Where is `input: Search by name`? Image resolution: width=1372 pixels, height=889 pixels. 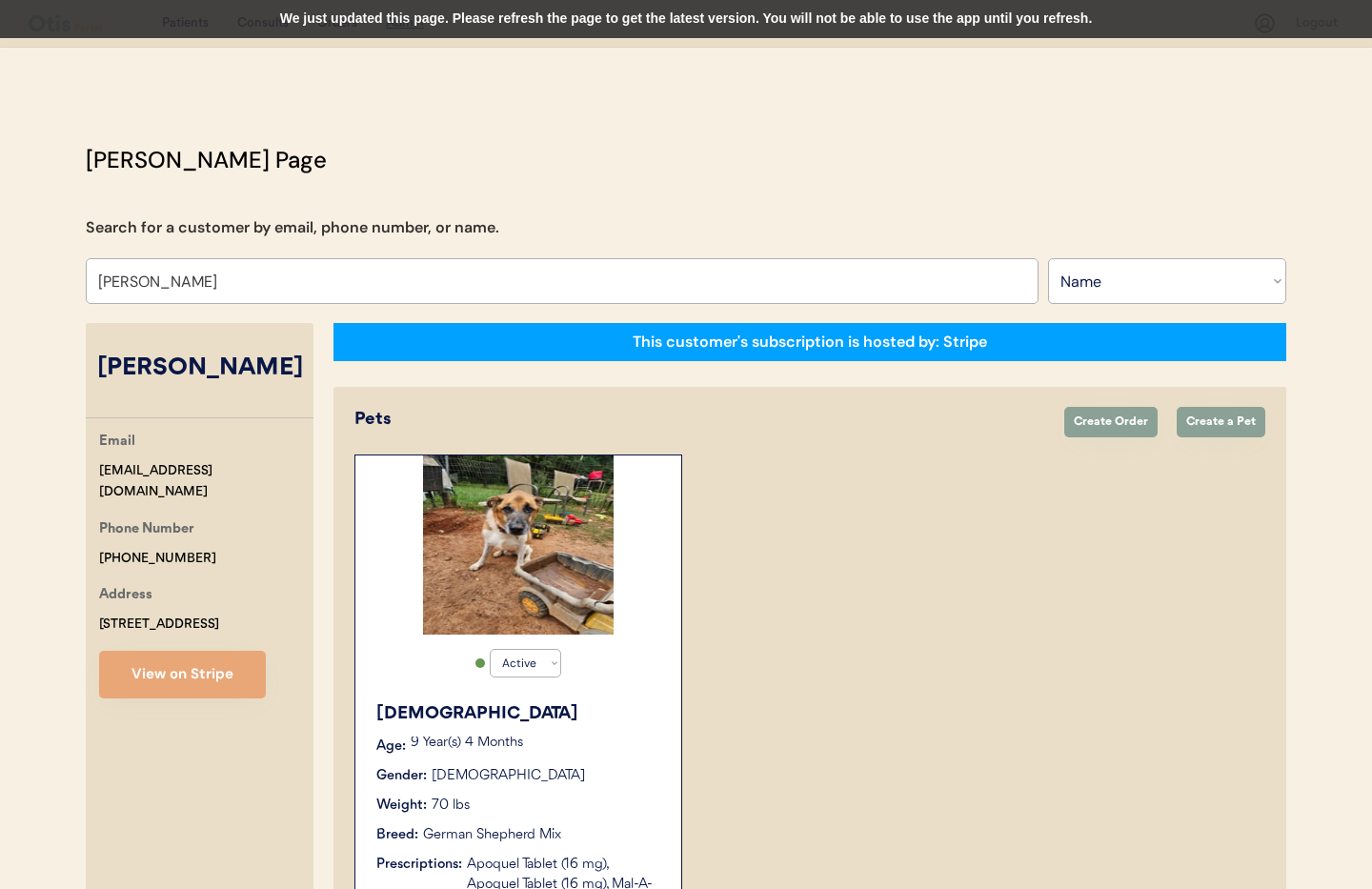 input: Search by name is located at coordinates (562, 280).